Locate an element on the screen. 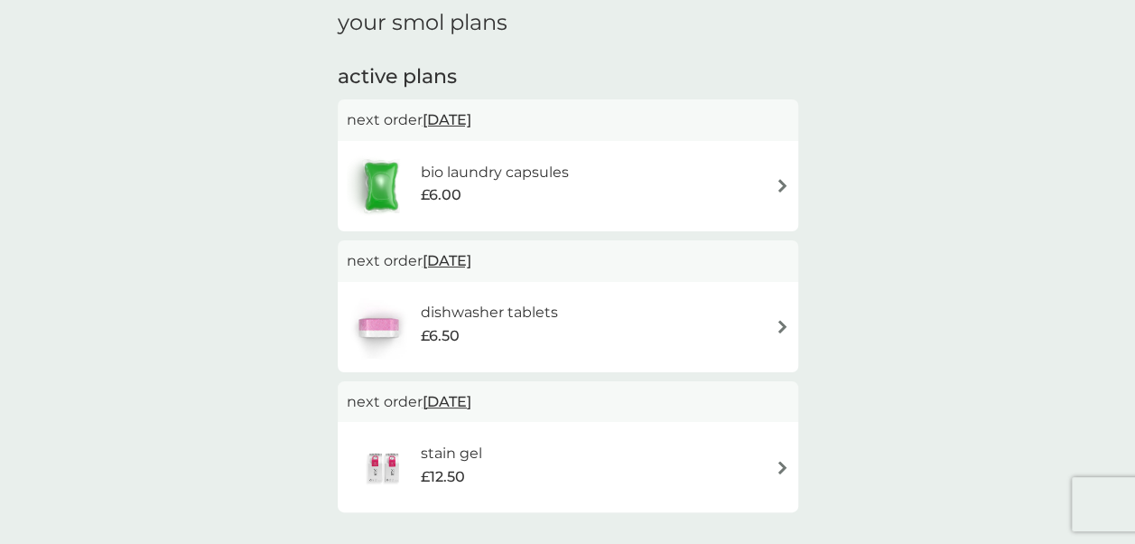 The height and width of the screenshot is (544, 1135). img: bio laundry capsules is located at coordinates (381, 186).